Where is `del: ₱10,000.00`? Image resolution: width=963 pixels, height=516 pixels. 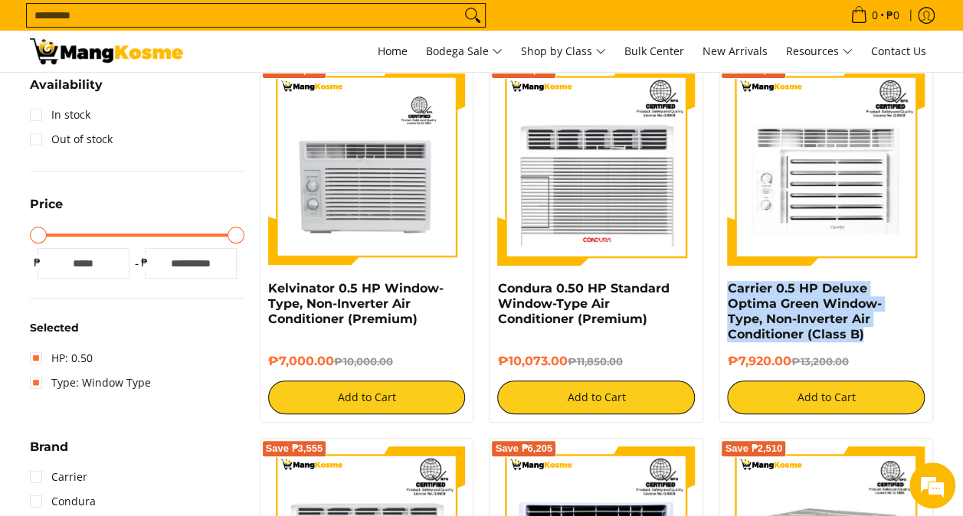
del: ₱10,000.00 is located at coordinates (363, 361).